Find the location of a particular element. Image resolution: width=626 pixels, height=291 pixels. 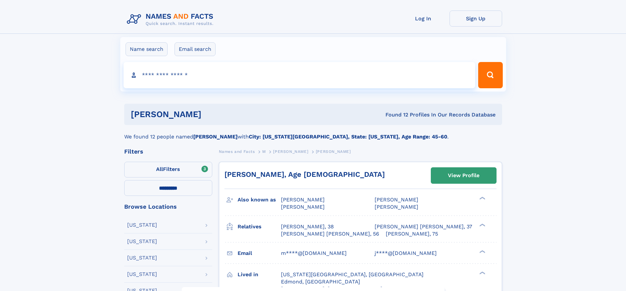

span: M is located at coordinates (264, 152).